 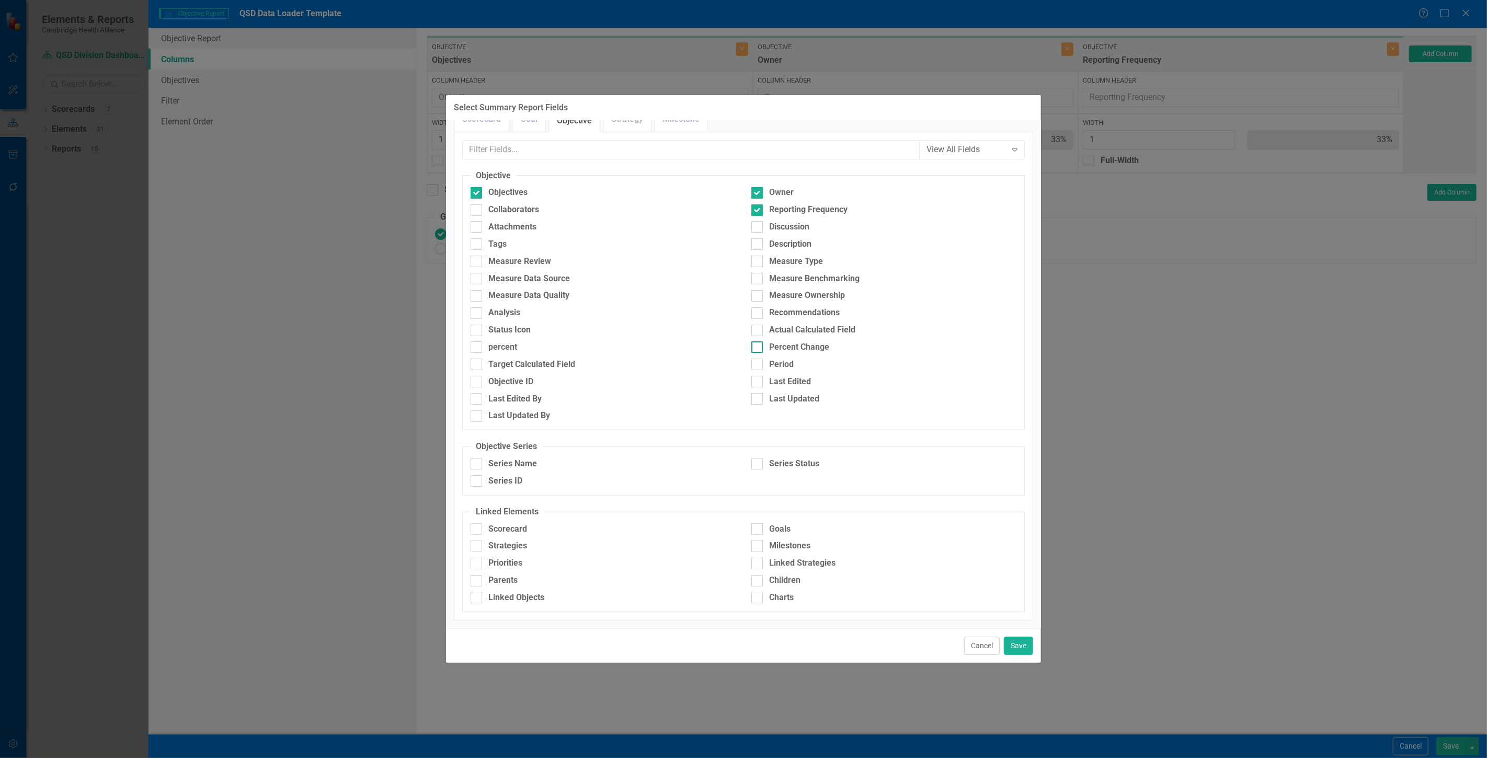 I want to click on div: Milestones, so click(x=790, y=546).